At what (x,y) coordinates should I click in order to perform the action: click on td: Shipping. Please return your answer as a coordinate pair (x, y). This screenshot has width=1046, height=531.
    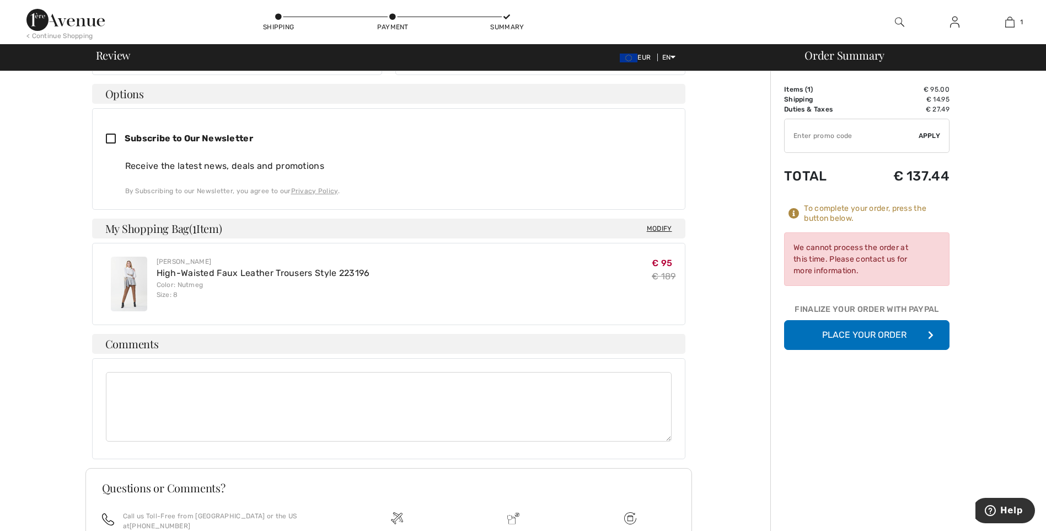
    Looking at the image, I should click on (822, 99).